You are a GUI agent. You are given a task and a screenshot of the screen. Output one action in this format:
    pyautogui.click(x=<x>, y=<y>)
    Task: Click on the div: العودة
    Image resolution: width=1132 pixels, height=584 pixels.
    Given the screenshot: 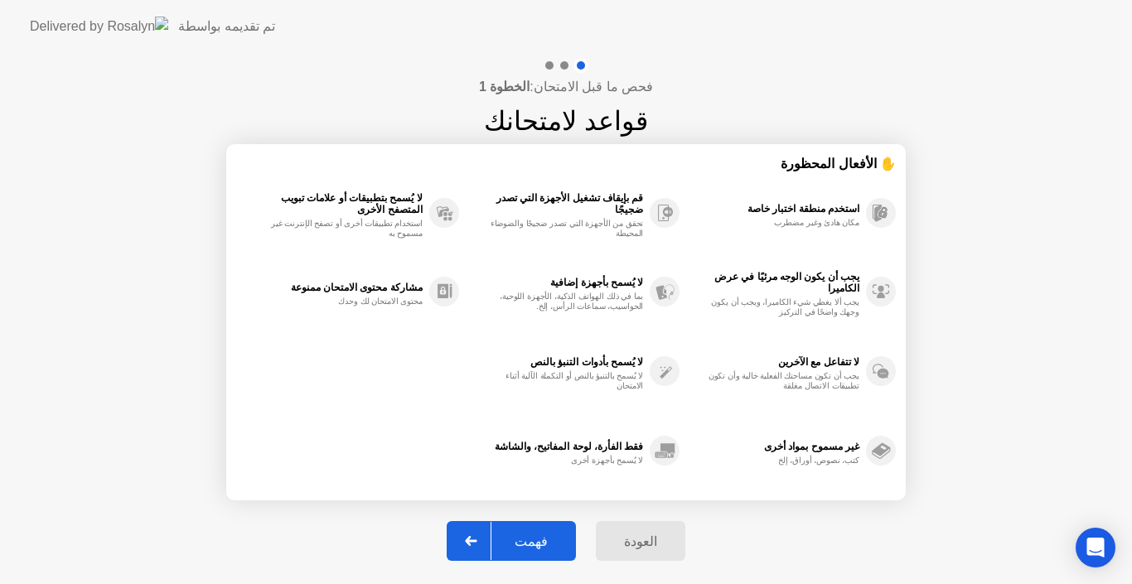 What is the action you would take?
    pyautogui.click(x=641, y=541)
    